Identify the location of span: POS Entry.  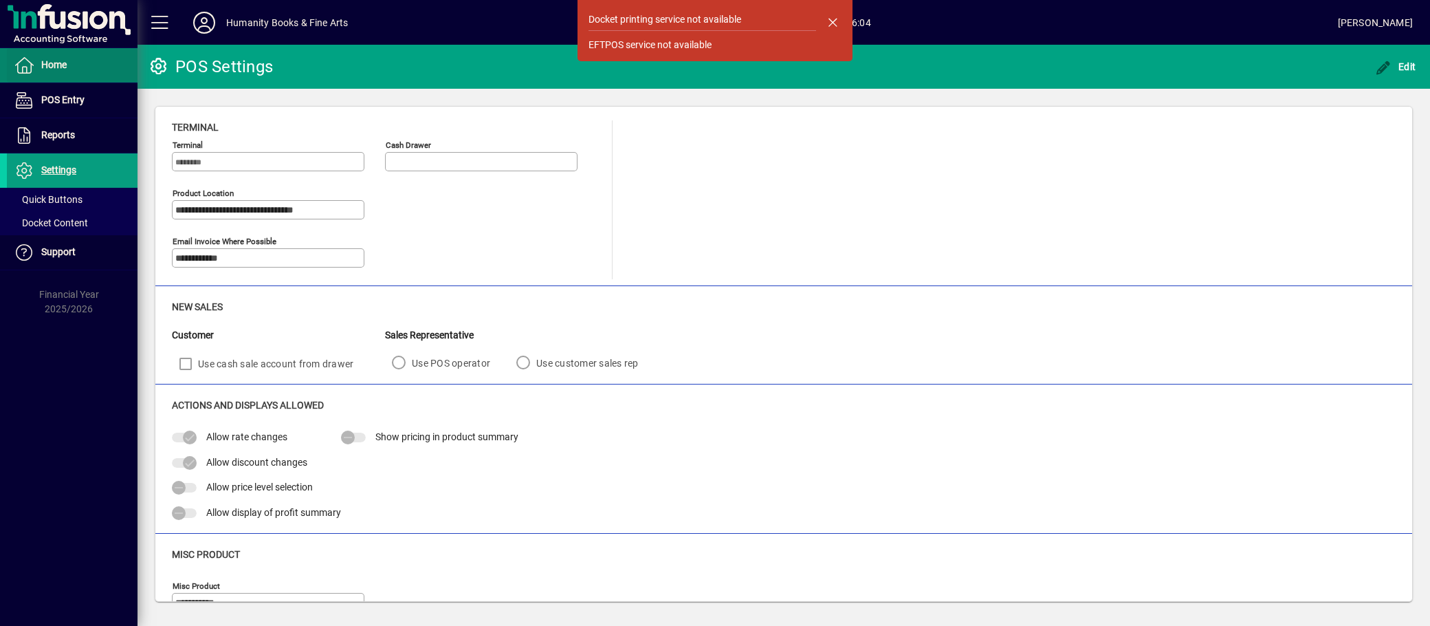
(63, 100).